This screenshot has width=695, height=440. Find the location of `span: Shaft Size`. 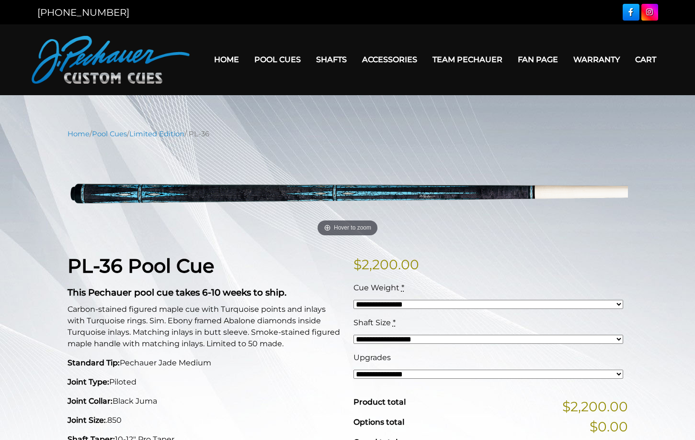

span: Shaft Size is located at coordinates (372, 323).